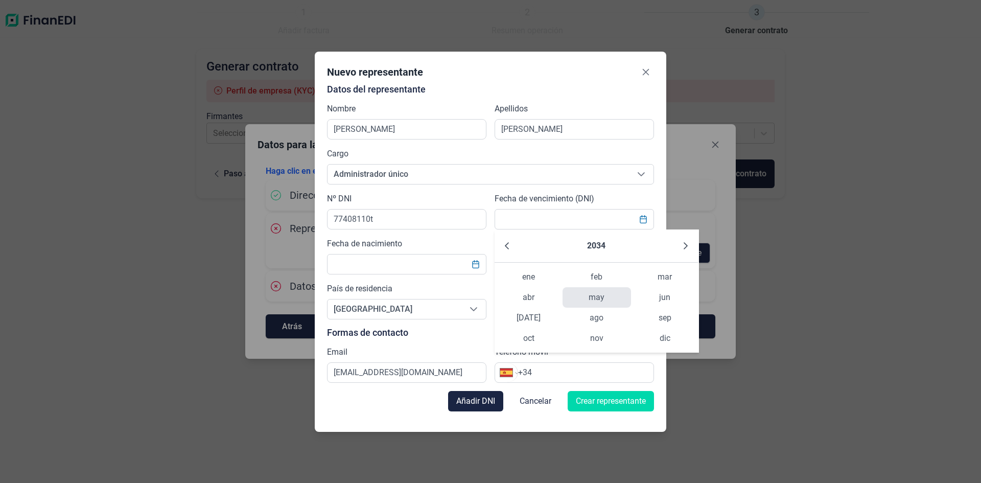 The height and width of the screenshot is (483, 981). Describe the element at coordinates (596, 277) in the screenshot. I see `span: feb` at that location.